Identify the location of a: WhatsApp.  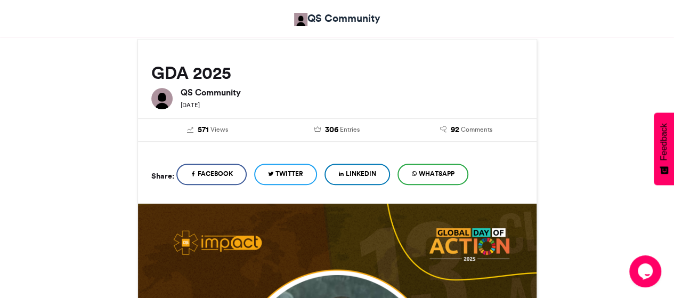
(433, 174).